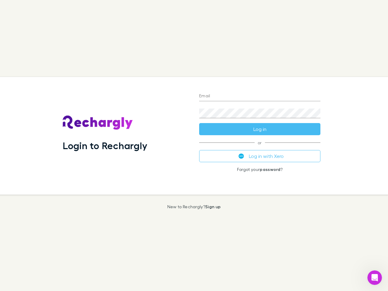 This screenshot has height=291, width=388. I want to click on button: Log in, so click(259, 129).